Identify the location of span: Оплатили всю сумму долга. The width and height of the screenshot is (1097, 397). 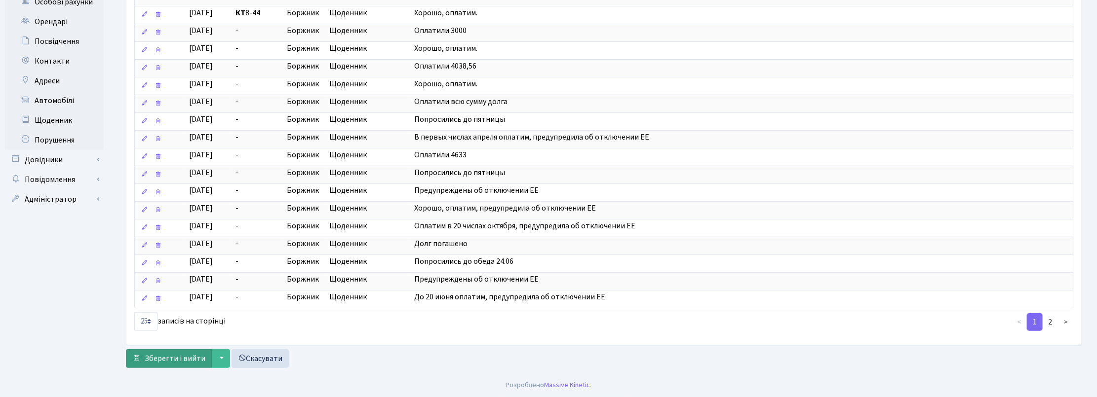
(460, 102).